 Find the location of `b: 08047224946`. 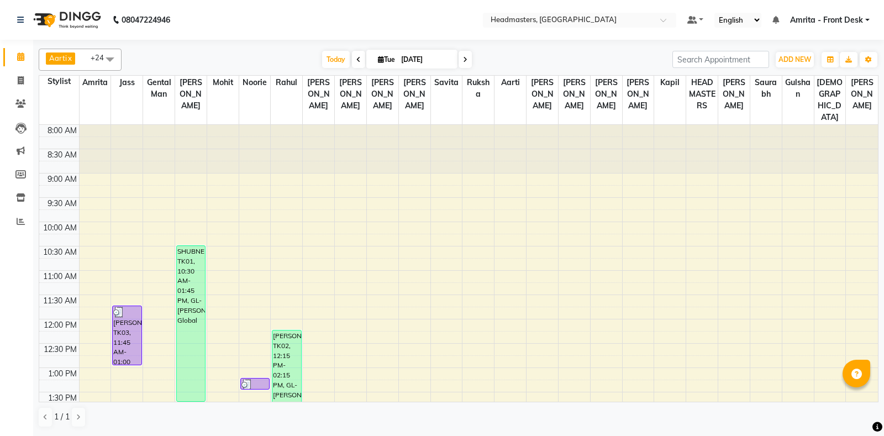

b: 08047224946 is located at coordinates (146, 20).